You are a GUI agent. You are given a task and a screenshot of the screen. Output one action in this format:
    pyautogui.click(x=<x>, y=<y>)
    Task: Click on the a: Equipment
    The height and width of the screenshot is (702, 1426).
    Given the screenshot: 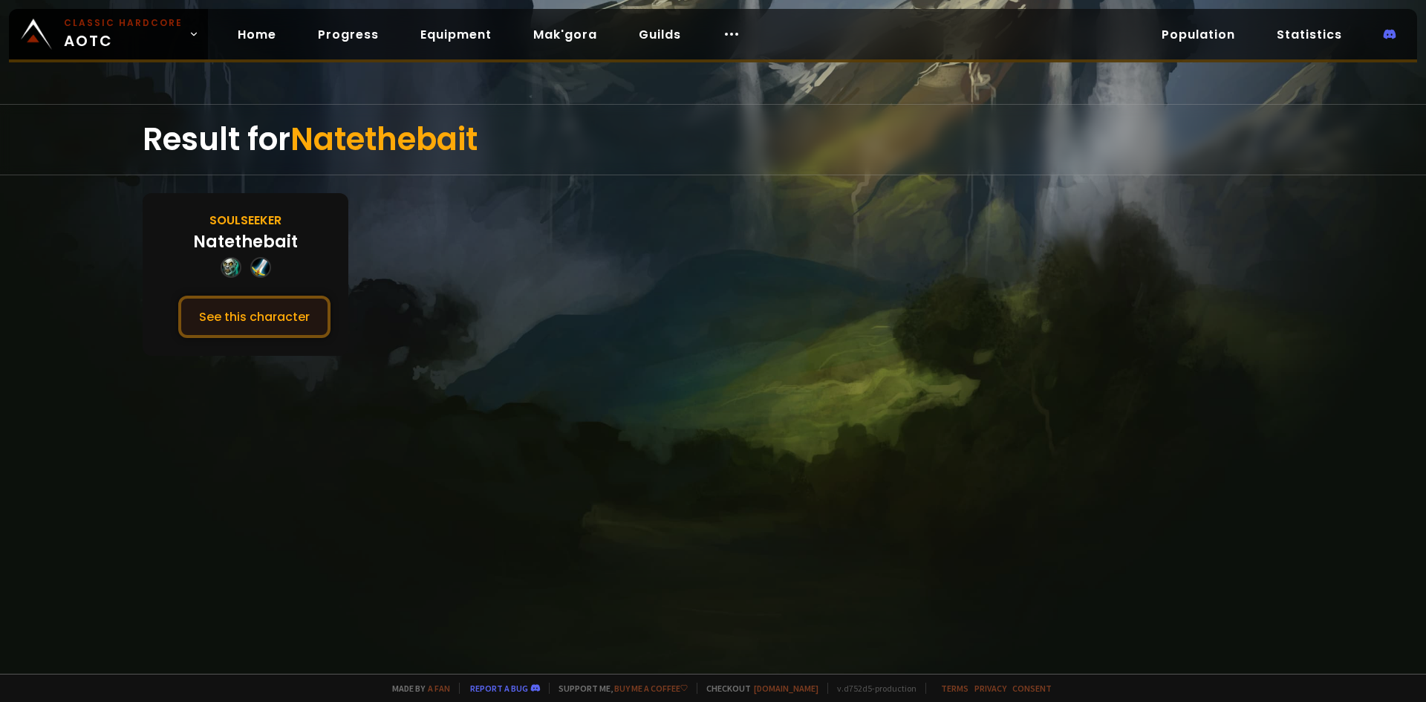 What is the action you would take?
    pyautogui.click(x=456, y=34)
    